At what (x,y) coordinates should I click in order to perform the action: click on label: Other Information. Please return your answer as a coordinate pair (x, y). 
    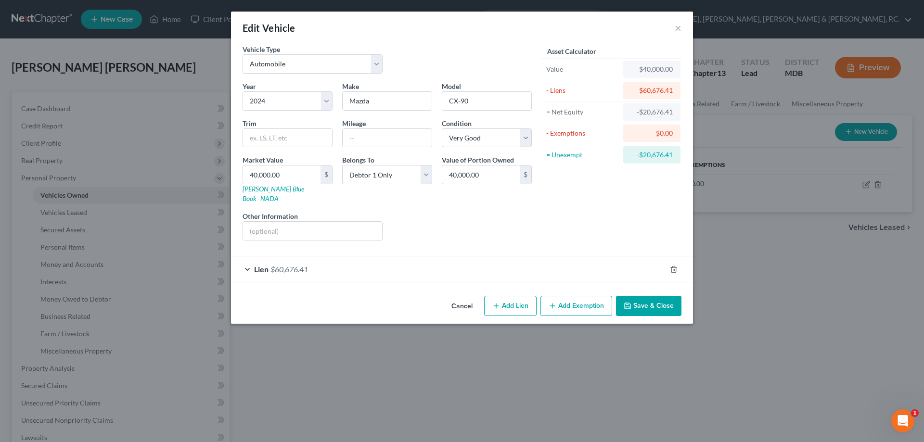
    Looking at the image, I should click on (270, 216).